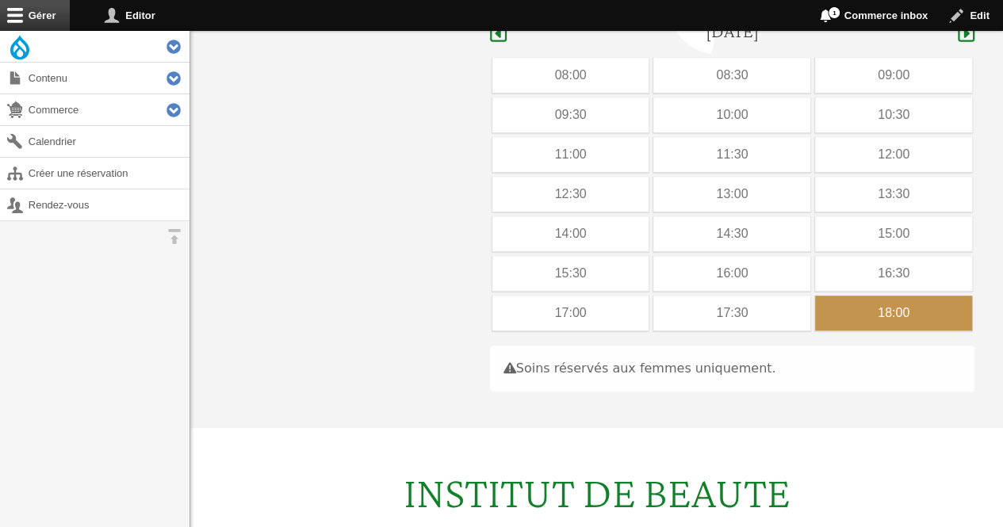 The image size is (1003, 527). I want to click on span: 1, so click(834, 13).